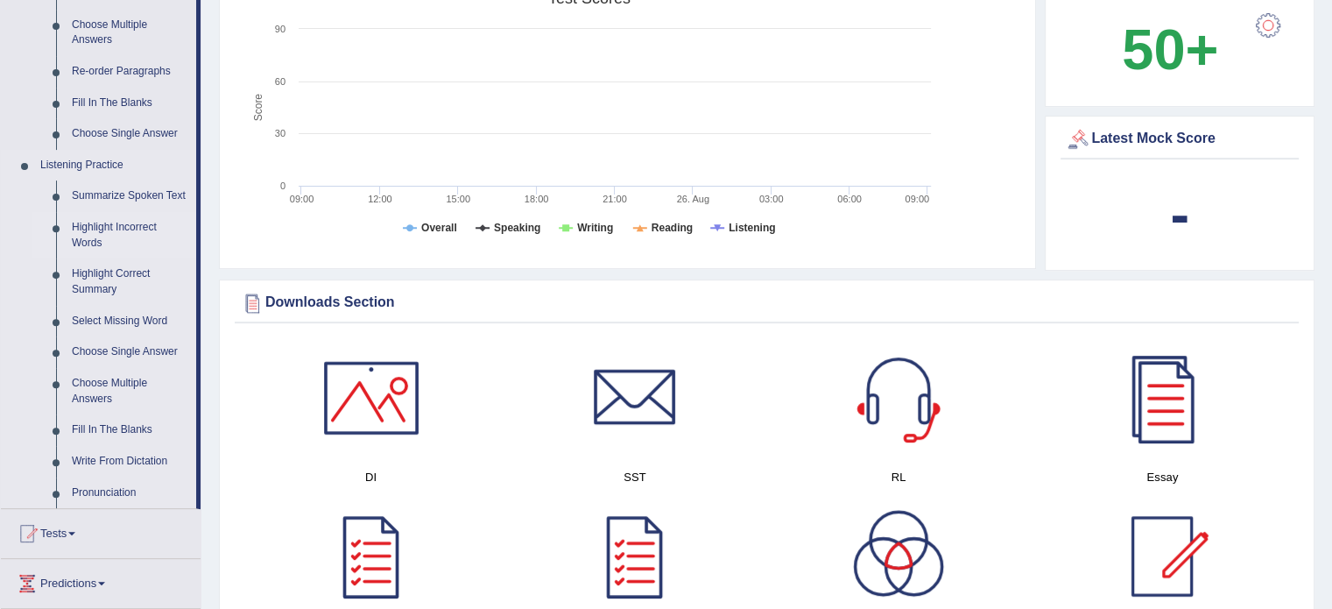  What do you see at coordinates (439, 228) in the screenshot?
I see `tspan: Overall` at bounding box center [439, 228].